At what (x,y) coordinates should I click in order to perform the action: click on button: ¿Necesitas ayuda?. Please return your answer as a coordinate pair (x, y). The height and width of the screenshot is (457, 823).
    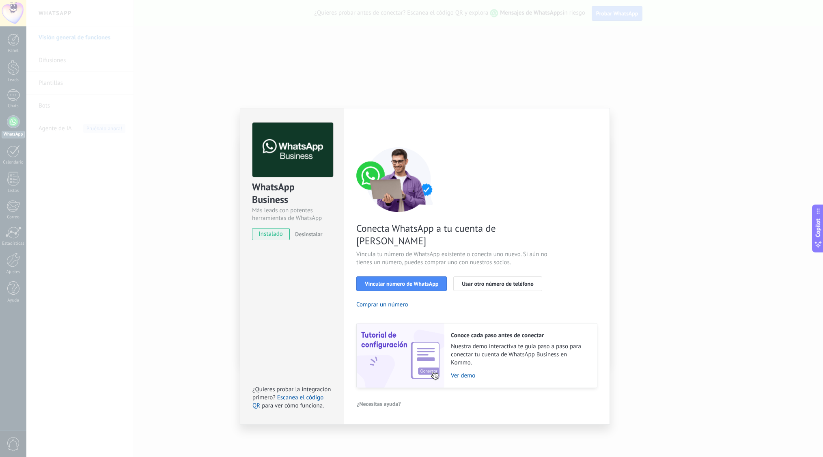
    Looking at the image, I should click on (379, 404).